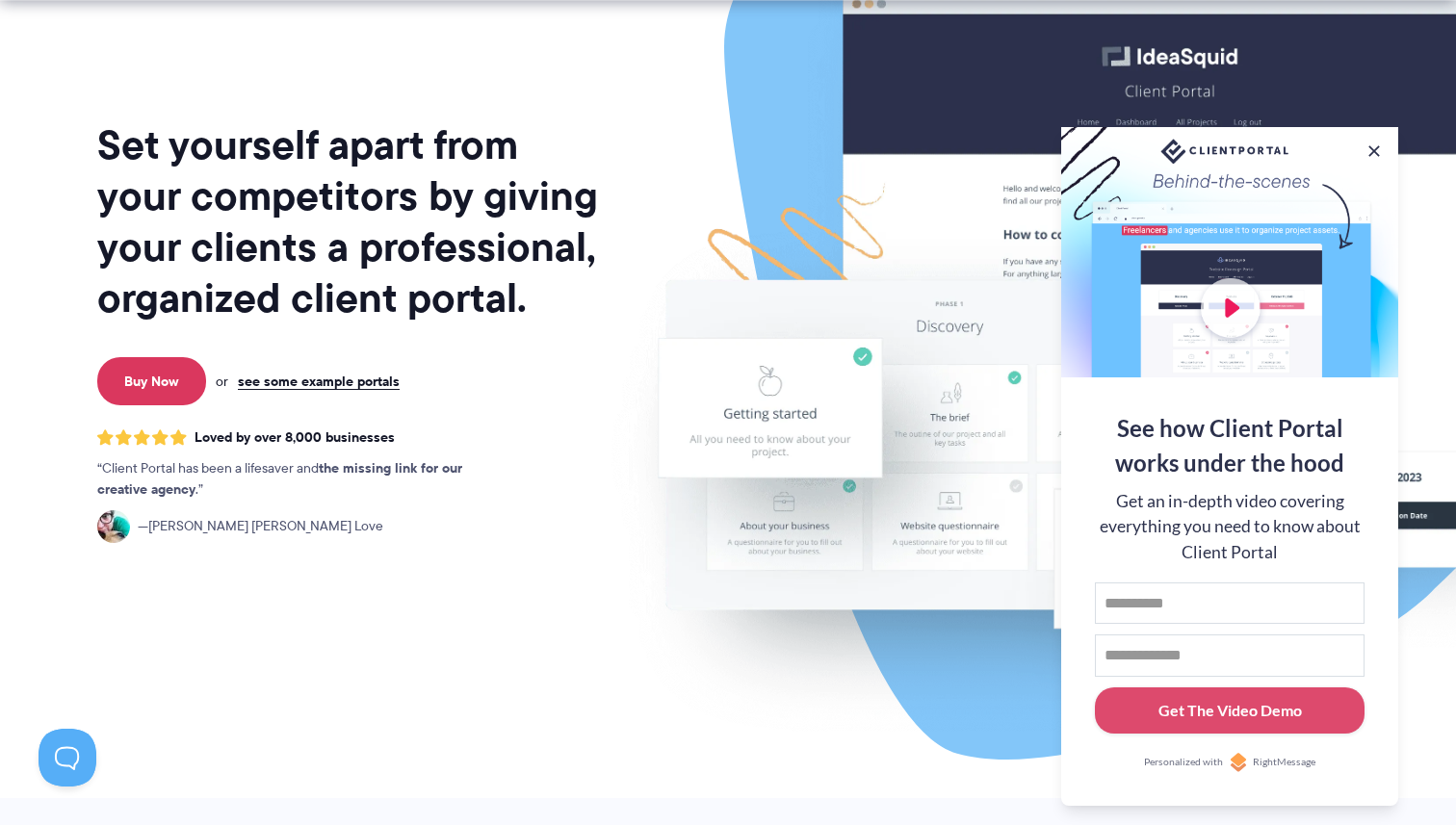  Describe the element at coordinates (1229, 711) in the screenshot. I see `button: Get The Video Demo` at that location.